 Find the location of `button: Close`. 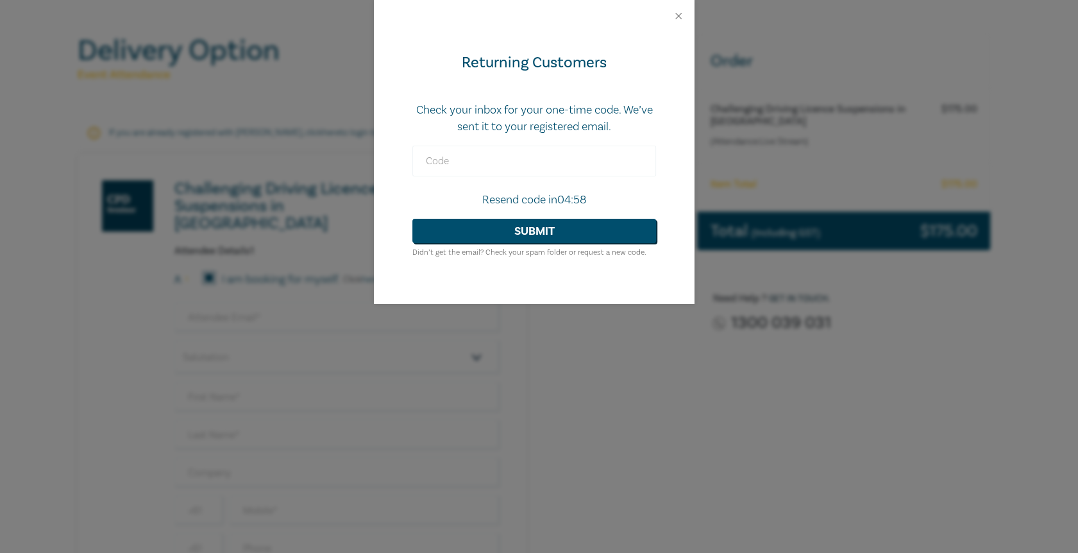

button: Close is located at coordinates (679, 16).